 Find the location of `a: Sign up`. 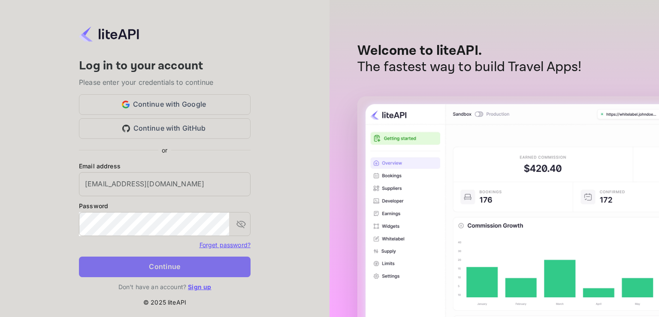

a: Sign up is located at coordinates (199, 287).